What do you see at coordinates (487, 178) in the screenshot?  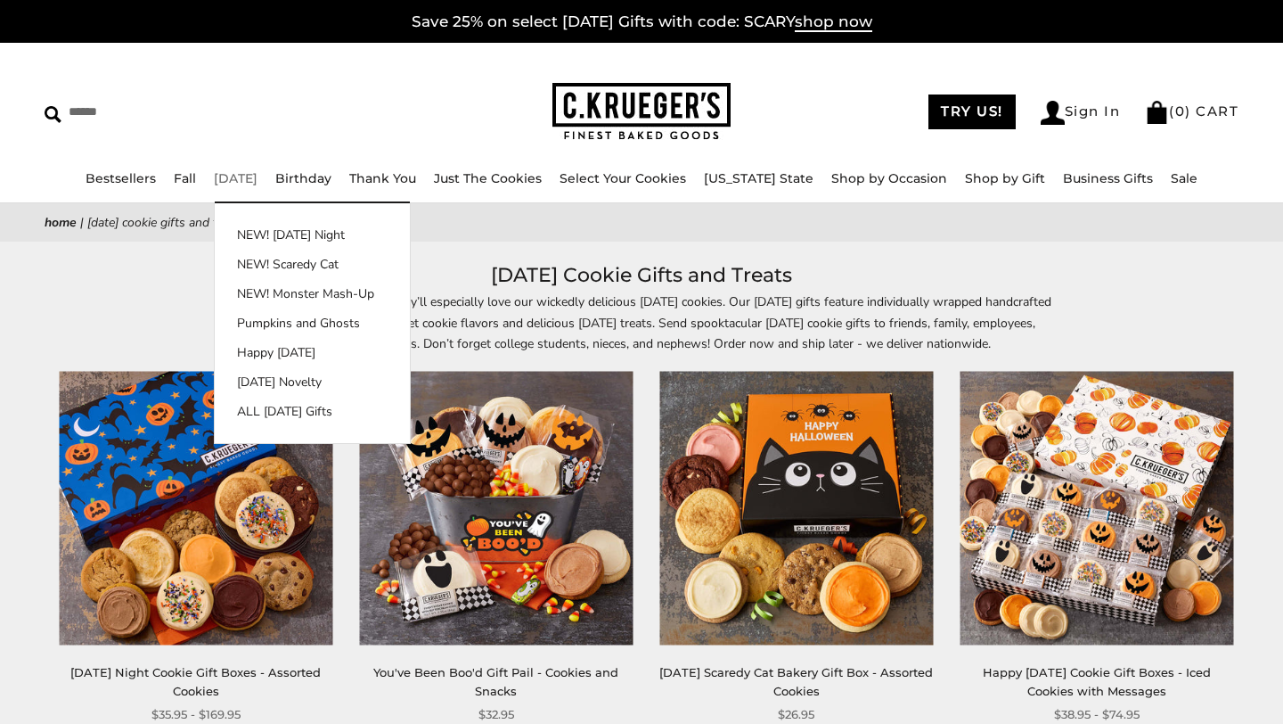 I see `a: Just The Cookies` at bounding box center [487, 178].